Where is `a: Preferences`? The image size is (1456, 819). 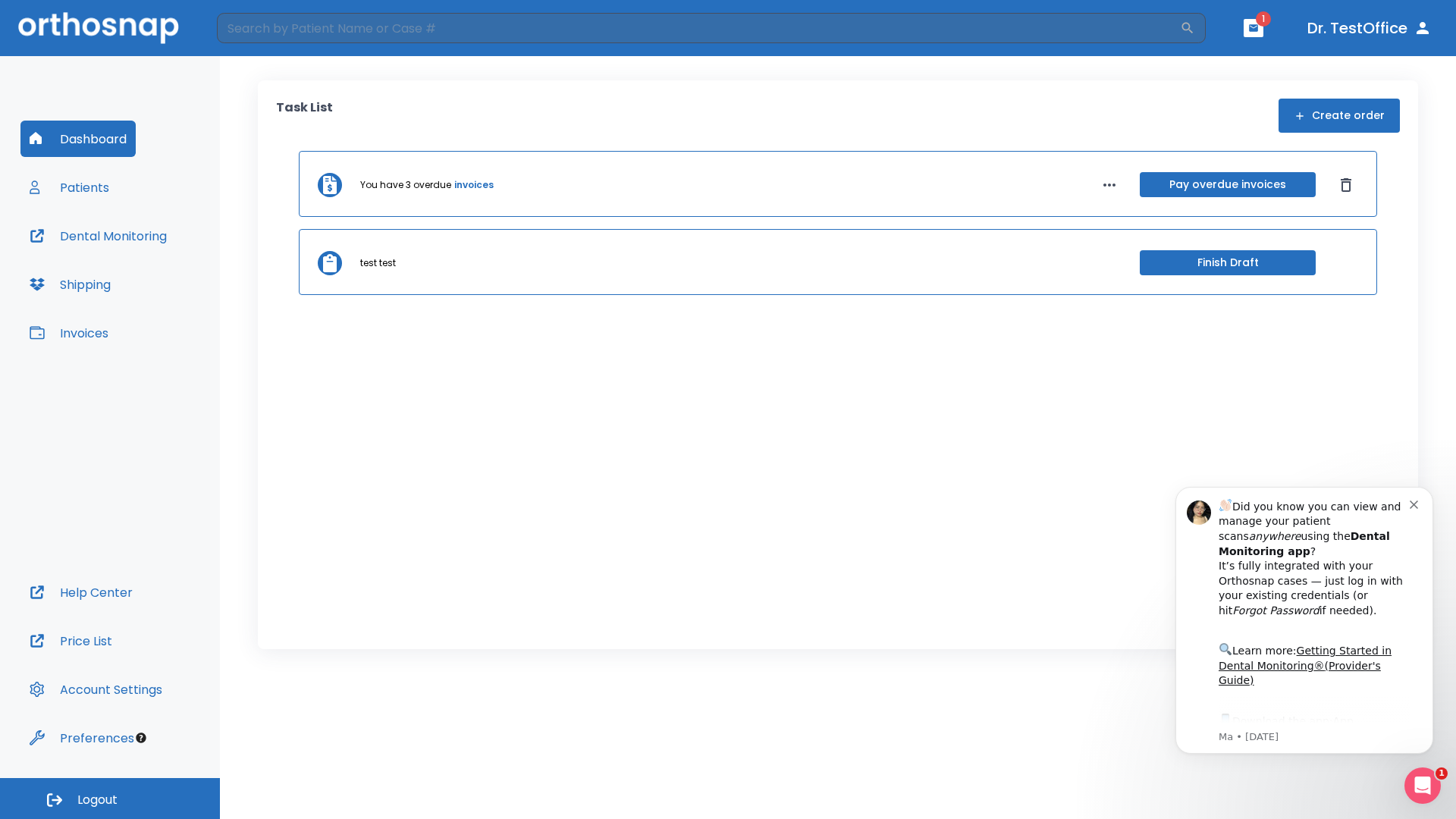 a: Preferences is located at coordinates (82, 738).